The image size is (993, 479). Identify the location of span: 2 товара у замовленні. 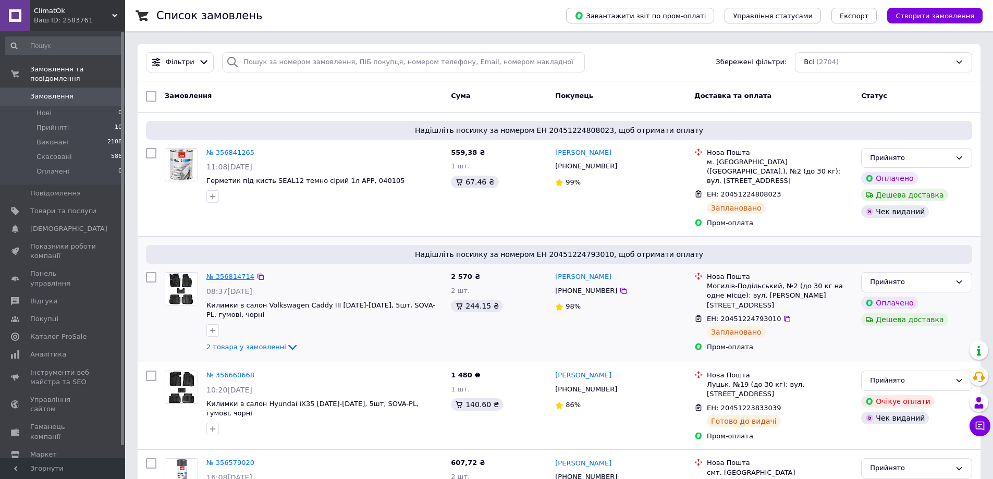
(246, 347).